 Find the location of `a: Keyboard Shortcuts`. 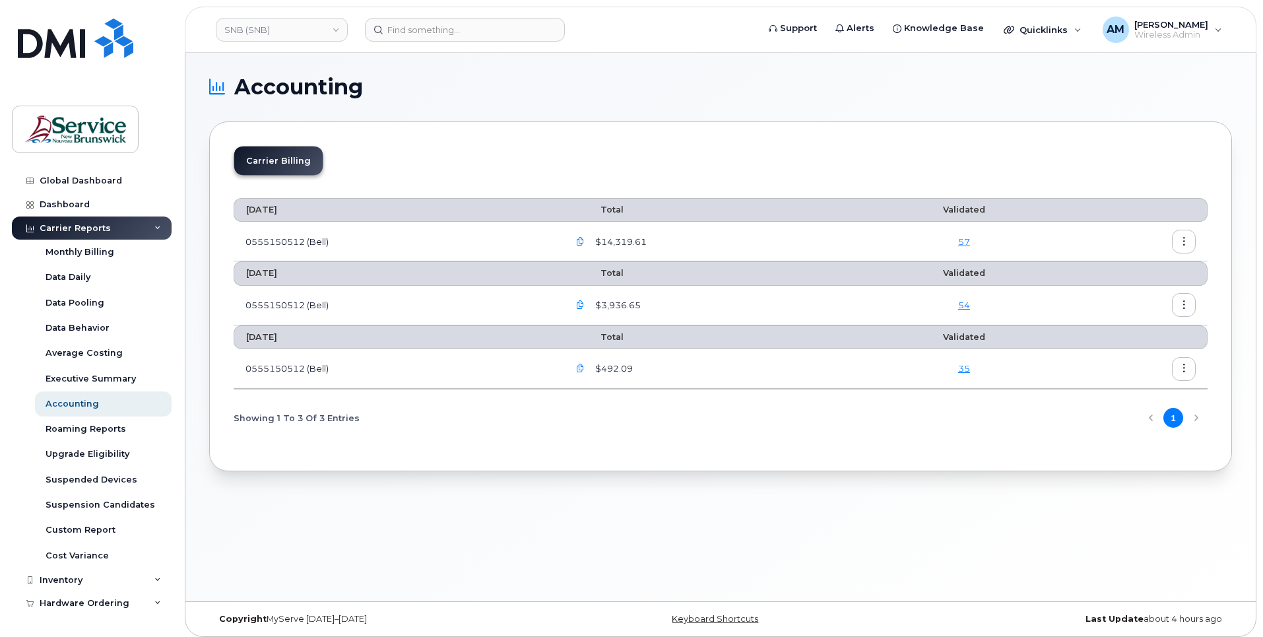

a: Keyboard Shortcuts is located at coordinates (715, 619).